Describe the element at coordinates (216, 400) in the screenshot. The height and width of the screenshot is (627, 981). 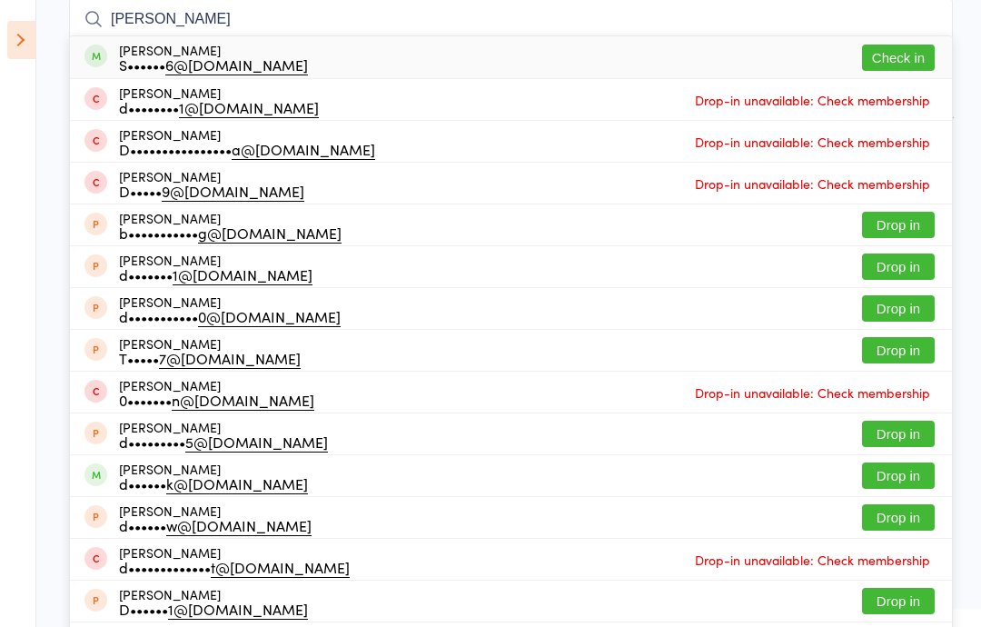
I see `div: 0•••••••` at that location.